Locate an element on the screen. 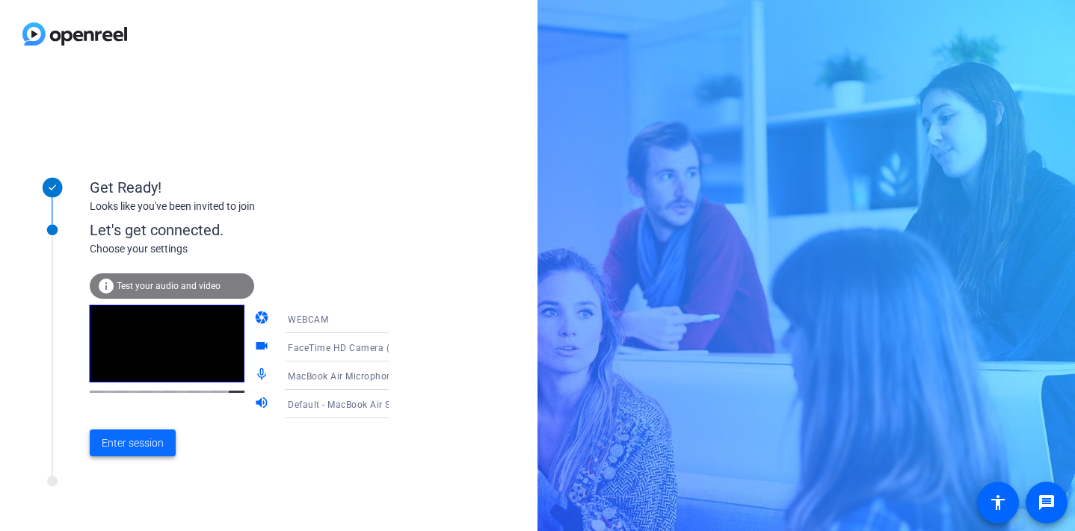 The width and height of the screenshot is (1075, 531). span: Test your audio and video is located at coordinates (168, 286).